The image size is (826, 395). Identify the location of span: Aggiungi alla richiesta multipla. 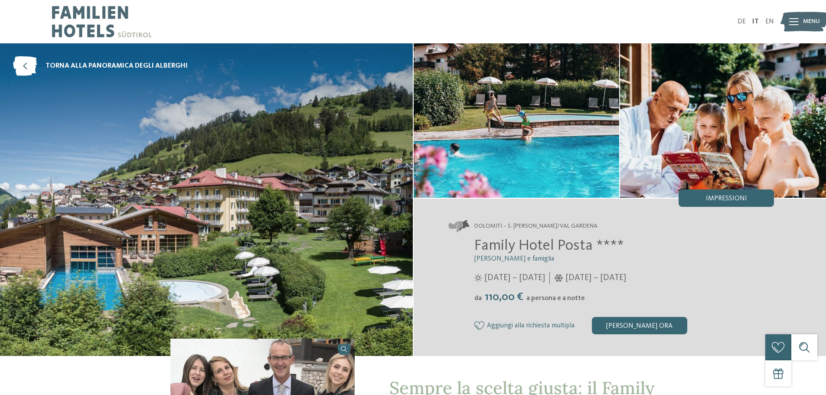
(531, 326).